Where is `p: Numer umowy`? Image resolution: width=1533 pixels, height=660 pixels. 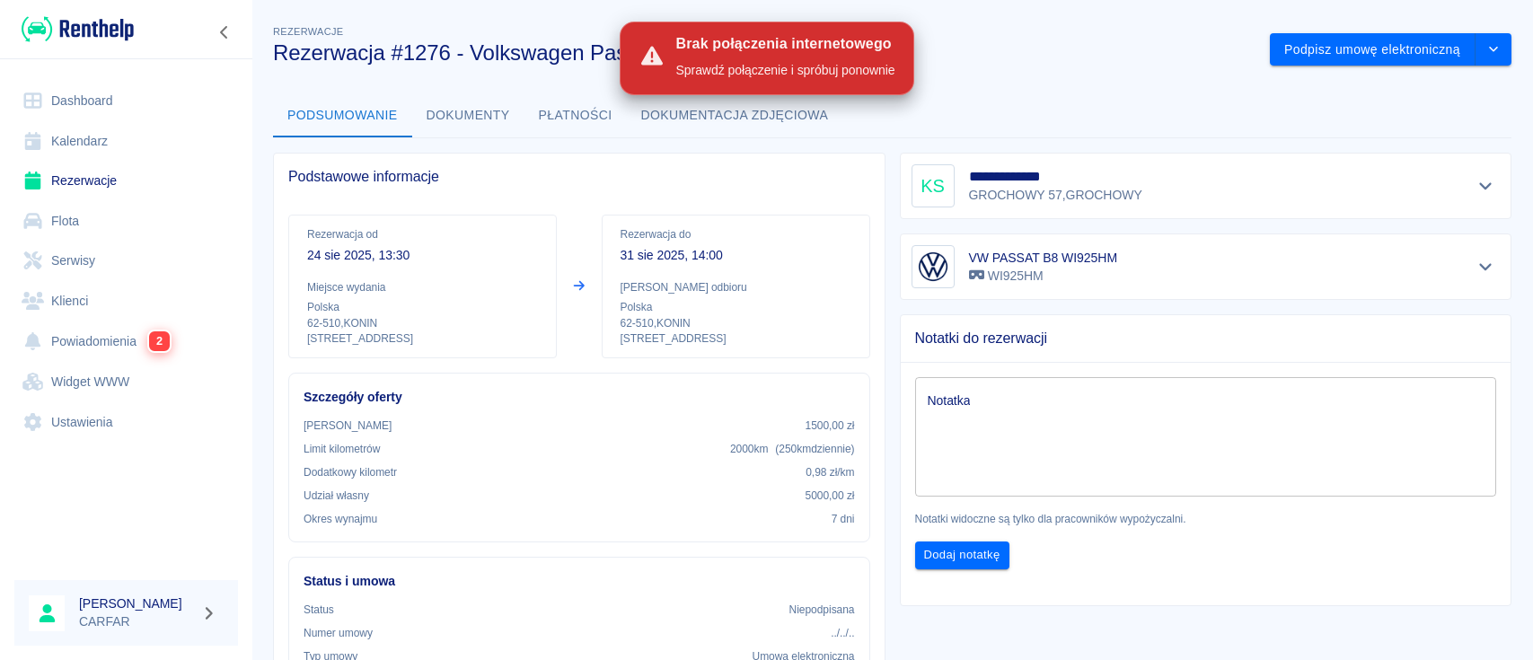
p: Numer umowy is located at coordinates (338, 633).